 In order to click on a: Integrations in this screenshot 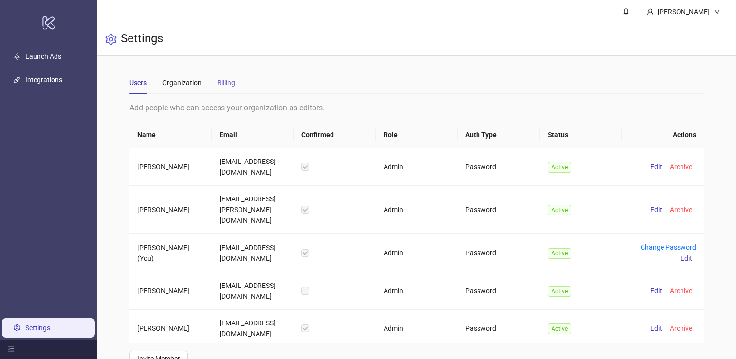, I will do `click(44, 80)`.